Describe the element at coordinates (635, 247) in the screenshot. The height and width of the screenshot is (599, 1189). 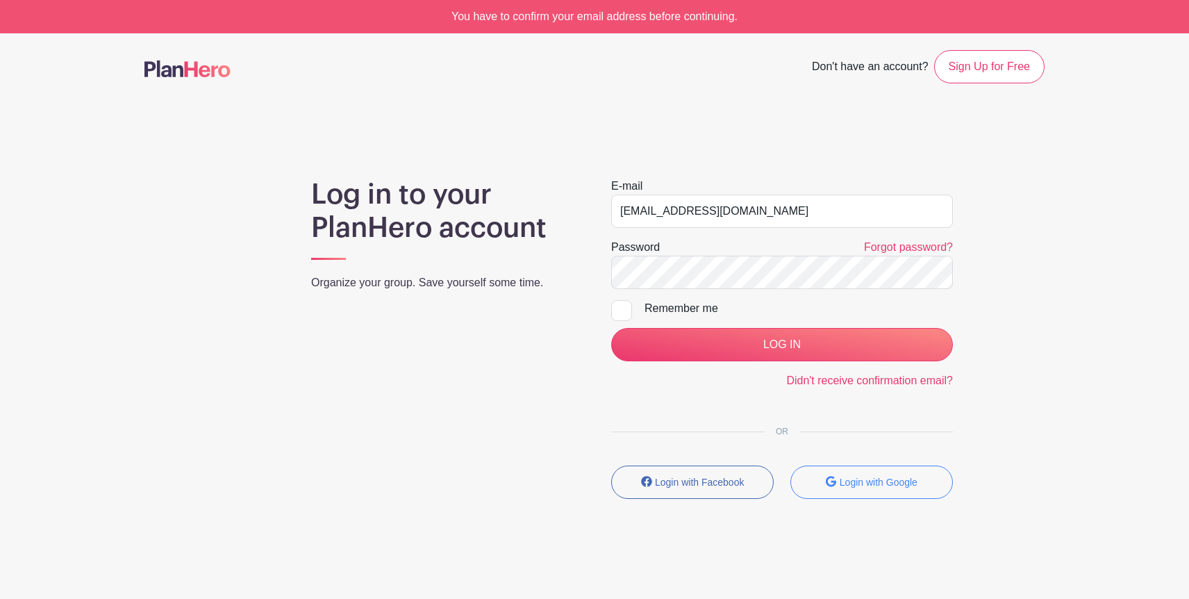
I see `label: Password` at that location.